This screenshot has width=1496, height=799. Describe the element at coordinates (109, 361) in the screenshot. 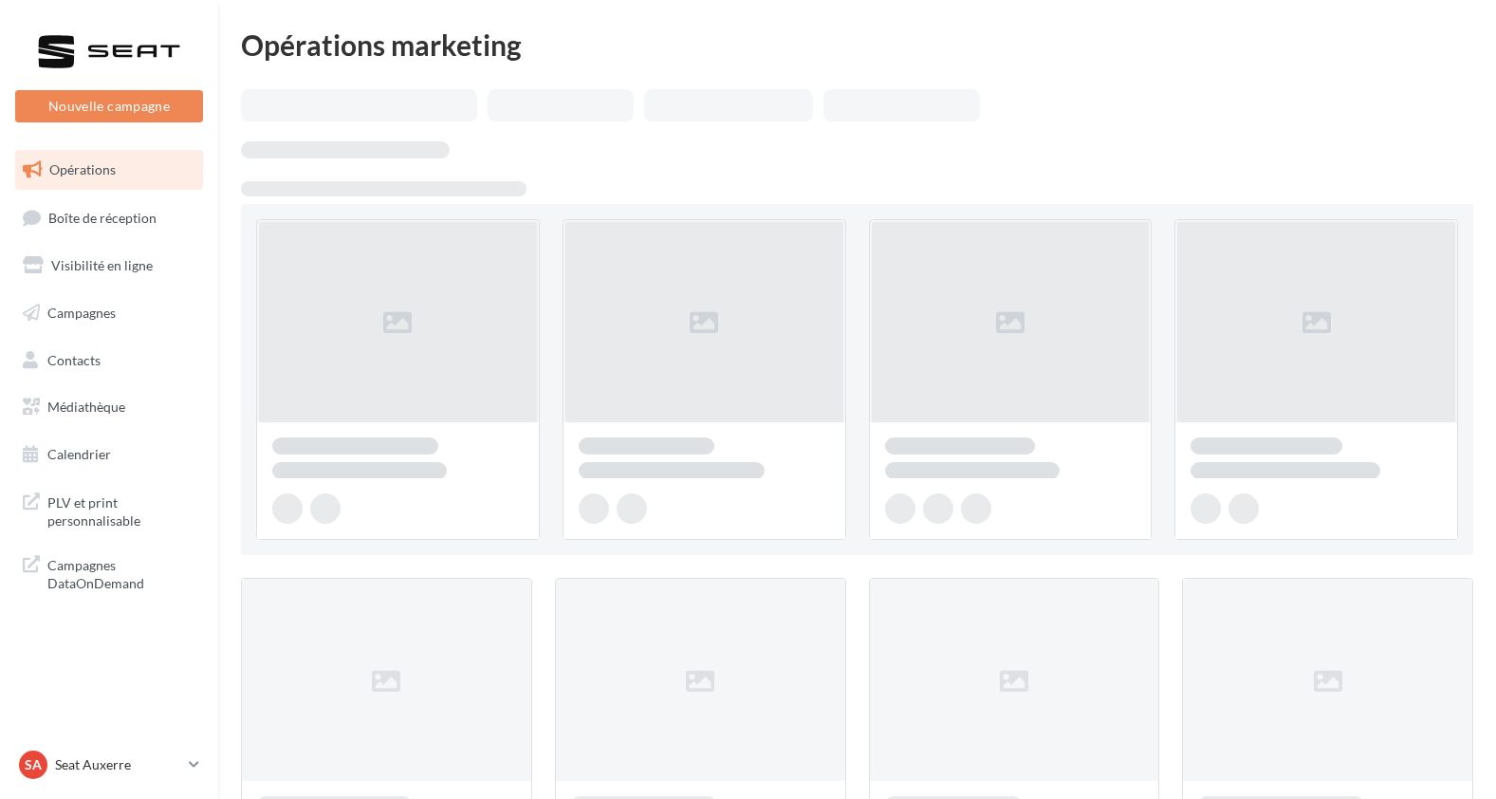

I see `a: Contacts` at that location.